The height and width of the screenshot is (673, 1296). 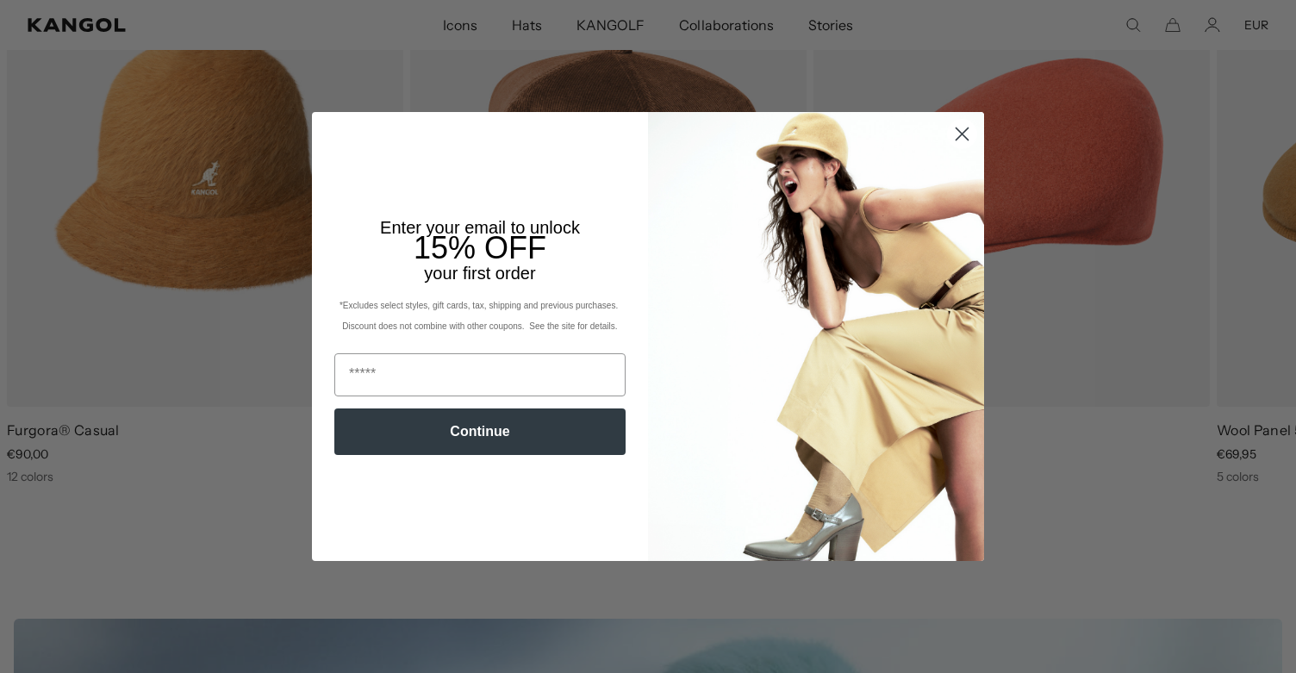 I want to click on span: 15% OFF, so click(x=480, y=247).